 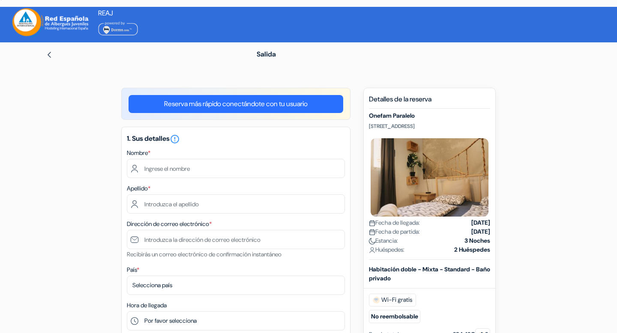 I want to click on a: Reserva más rápido conectándote con tu usuario, so click(x=236, y=104).